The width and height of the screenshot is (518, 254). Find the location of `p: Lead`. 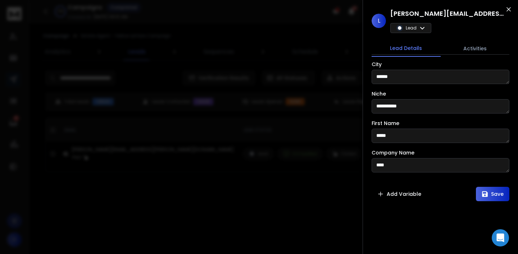

p: Lead is located at coordinates (411, 28).